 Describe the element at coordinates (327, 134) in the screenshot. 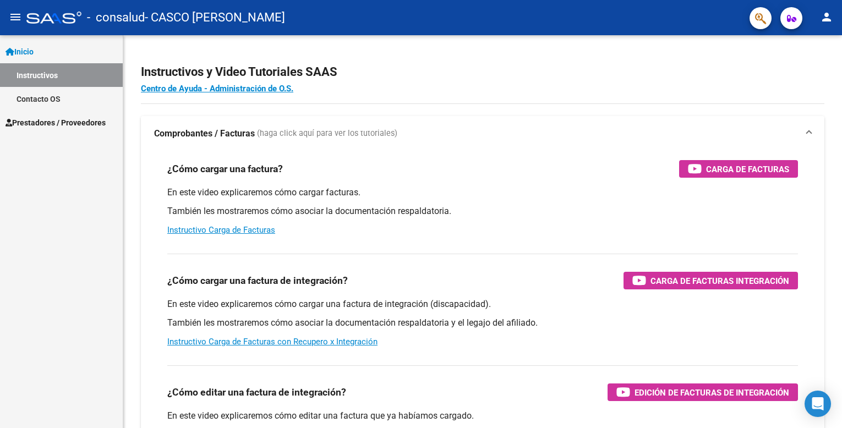

I see `span: (haga click aquí para ver los tutoriales)` at that location.